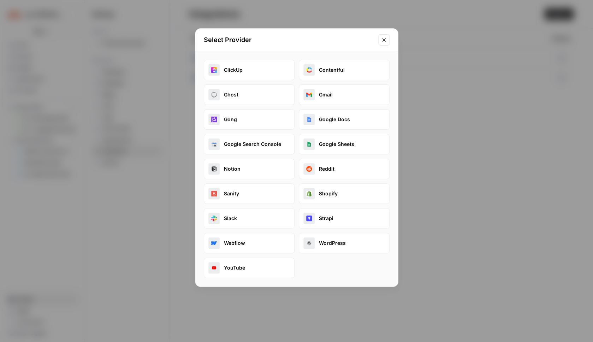 This screenshot has width=593, height=342. I want to click on img: reddit, so click(309, 169).